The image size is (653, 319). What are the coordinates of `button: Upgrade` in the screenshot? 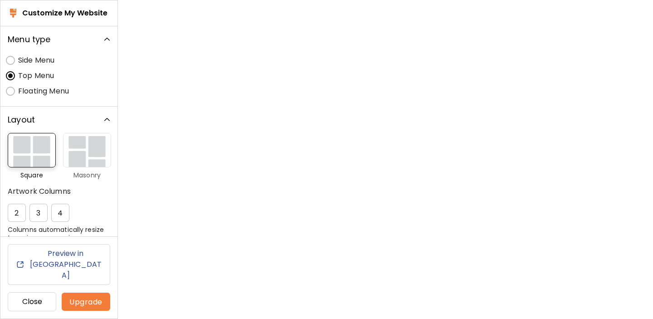 It's located at (86, 302).